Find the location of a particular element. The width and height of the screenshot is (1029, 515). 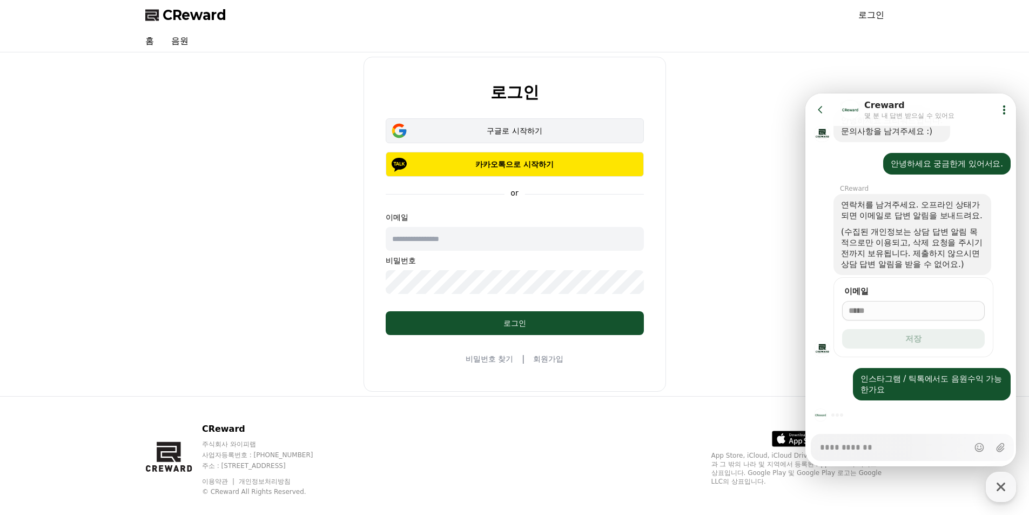

p: © CReward All Rights Reserved. is located at coordinates (268, 492).